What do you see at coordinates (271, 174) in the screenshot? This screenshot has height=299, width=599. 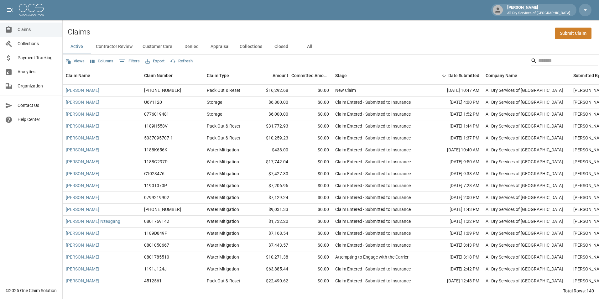 I see `div: $7,427.30` at bounding box center [271, 174].